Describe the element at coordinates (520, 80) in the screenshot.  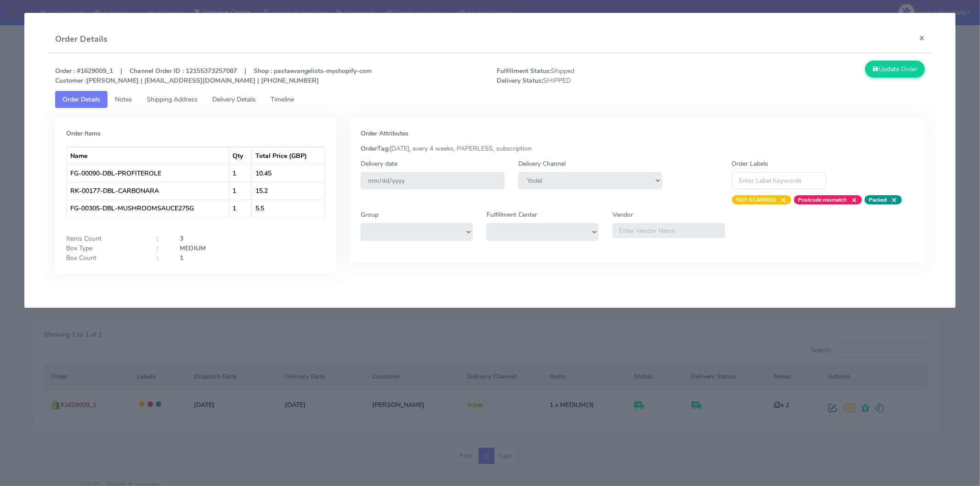
I see `strong: Delivery Status:` at that location.